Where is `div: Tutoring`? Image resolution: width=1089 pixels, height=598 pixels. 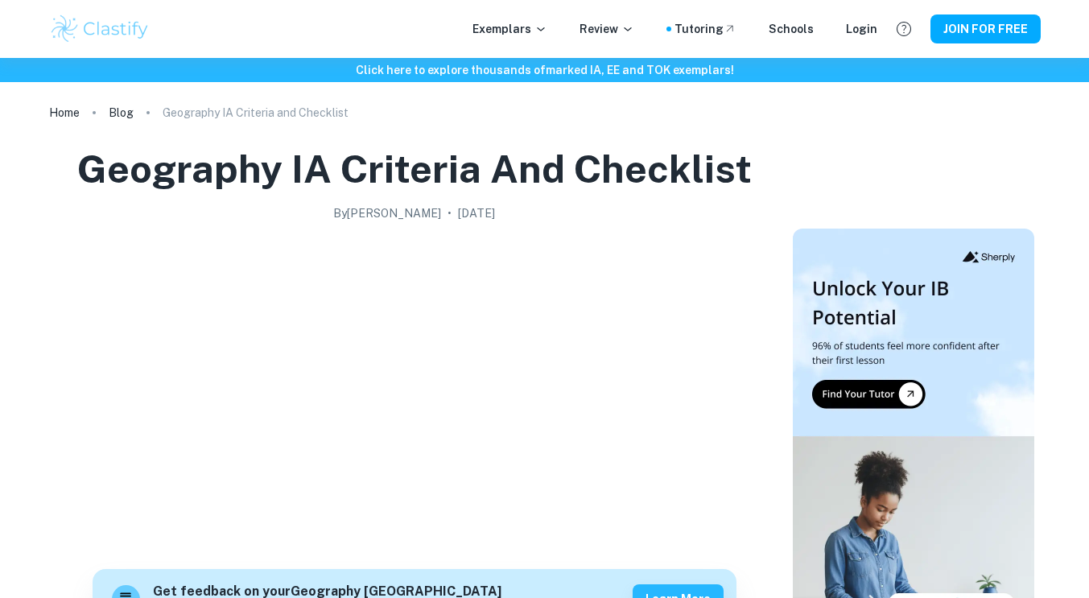 div: Tutoring is located at coordinates (705, 29).